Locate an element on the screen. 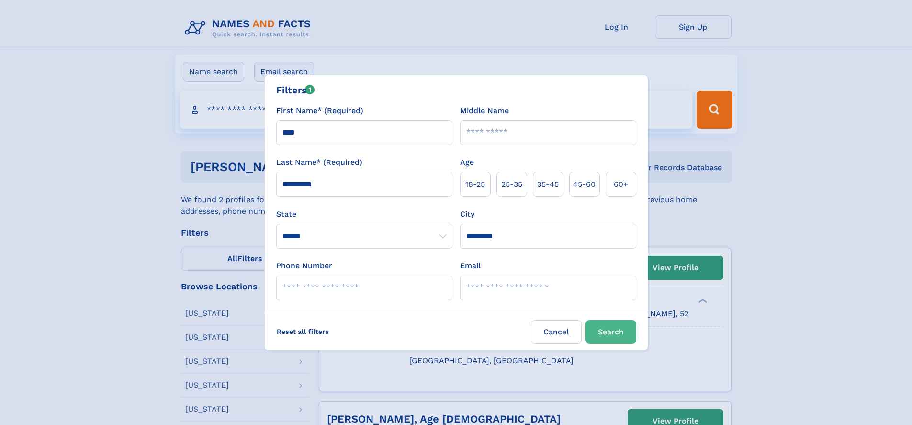 Image resolution: width=912 pixels, height=425 pixels. label: Middle Name is located at coordinates (485, 111).